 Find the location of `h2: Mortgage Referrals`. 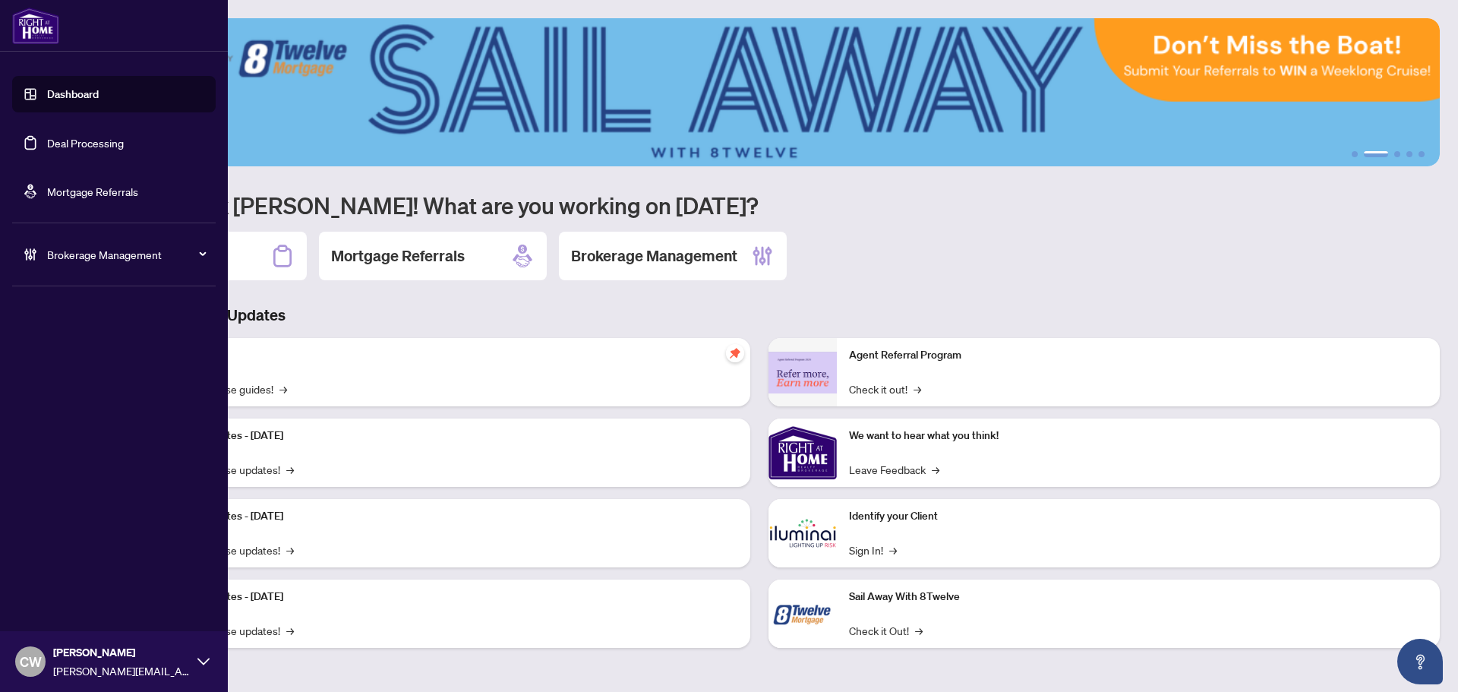

h2: Mortgage Referrals is located at coordinates (398, 256).